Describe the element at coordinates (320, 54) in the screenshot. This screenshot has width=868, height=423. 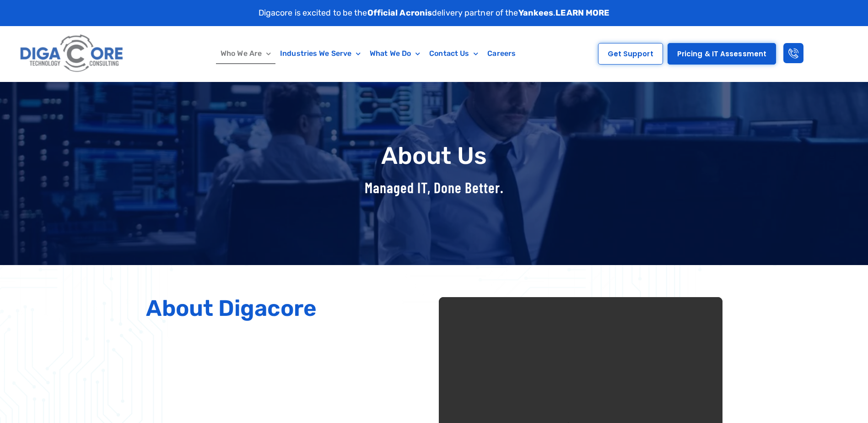
I see `a: Industries We Serve` at that location.